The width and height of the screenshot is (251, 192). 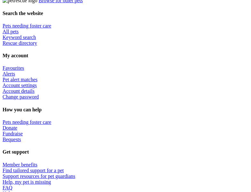 I want to click on a: Pet alert matches, so click(x=20, y=79).